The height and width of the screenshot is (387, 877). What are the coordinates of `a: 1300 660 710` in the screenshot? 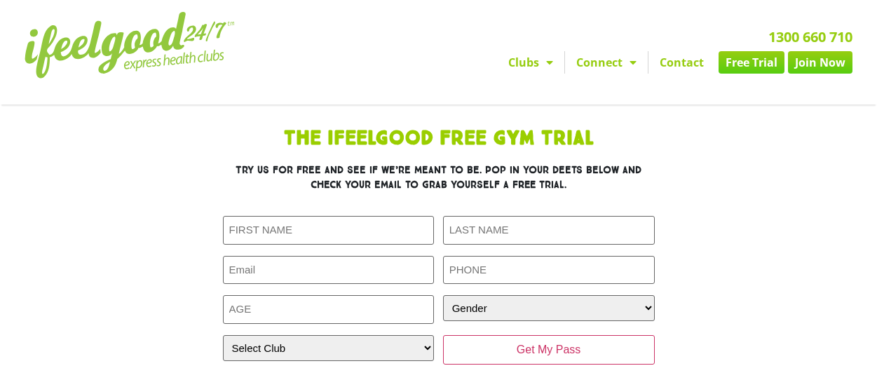 It's located at (811, 36).